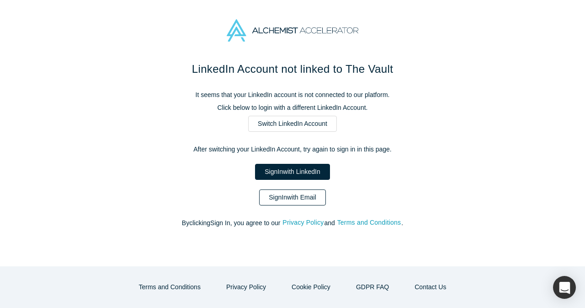 The width and height of the screenshot is (585, 308). What do you see at coordinates (292, 30) in the screenshot?
I see `img: Alchemist Accelerator Logo` at bounding box center [292, 30].